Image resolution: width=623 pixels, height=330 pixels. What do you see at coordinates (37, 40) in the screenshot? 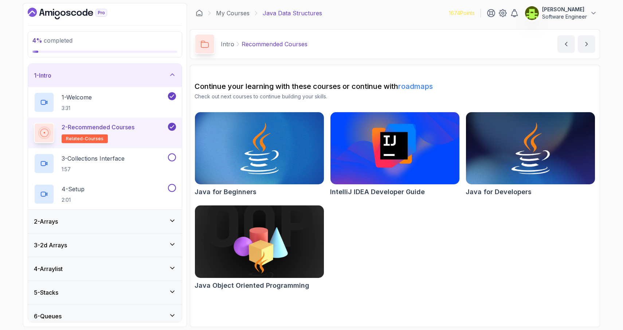
I see `span: 4 %` at bounding box center [37, 40].